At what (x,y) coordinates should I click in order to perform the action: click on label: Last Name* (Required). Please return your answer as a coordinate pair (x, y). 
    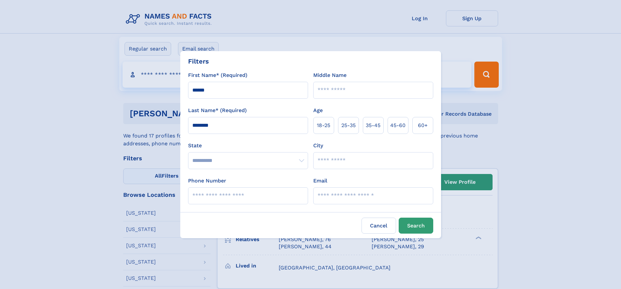
    Looking at the image, I should click on (217, 110).